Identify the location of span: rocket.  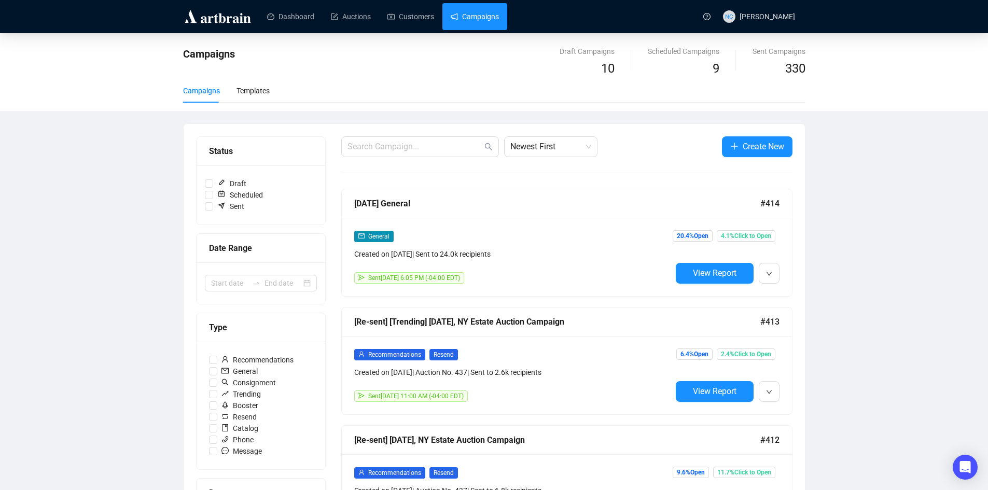
(225, 405).